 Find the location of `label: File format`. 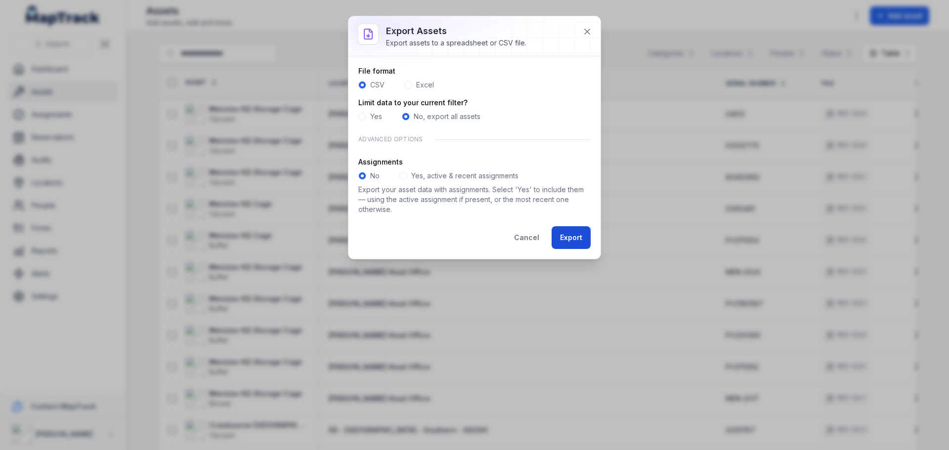

label: File format is located at coordinates (376, 71).